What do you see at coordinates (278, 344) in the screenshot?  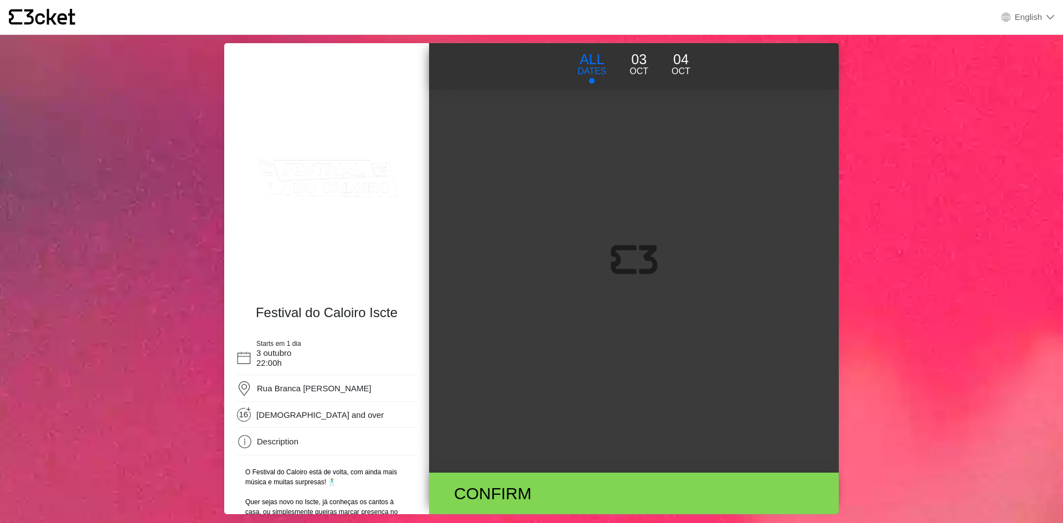 I see `span: Starts em 1 dia` at bounding box center [278, 344].